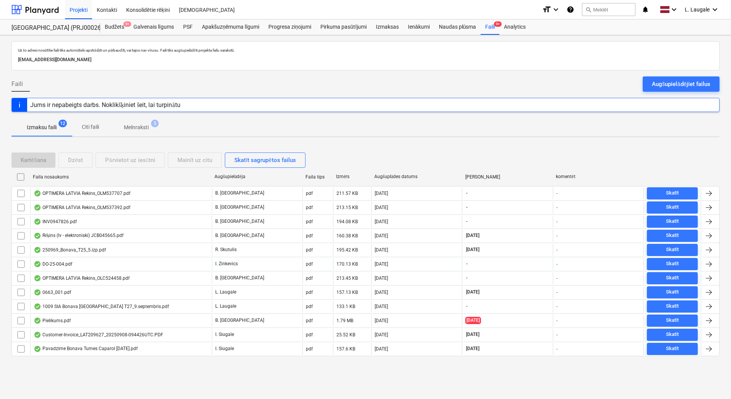 This screenshot has width=731, height=399. What do you see at coordinates (347, 208) in the screenshot?
I see `div: 213.15 KB` at bounding box center [347, 208].